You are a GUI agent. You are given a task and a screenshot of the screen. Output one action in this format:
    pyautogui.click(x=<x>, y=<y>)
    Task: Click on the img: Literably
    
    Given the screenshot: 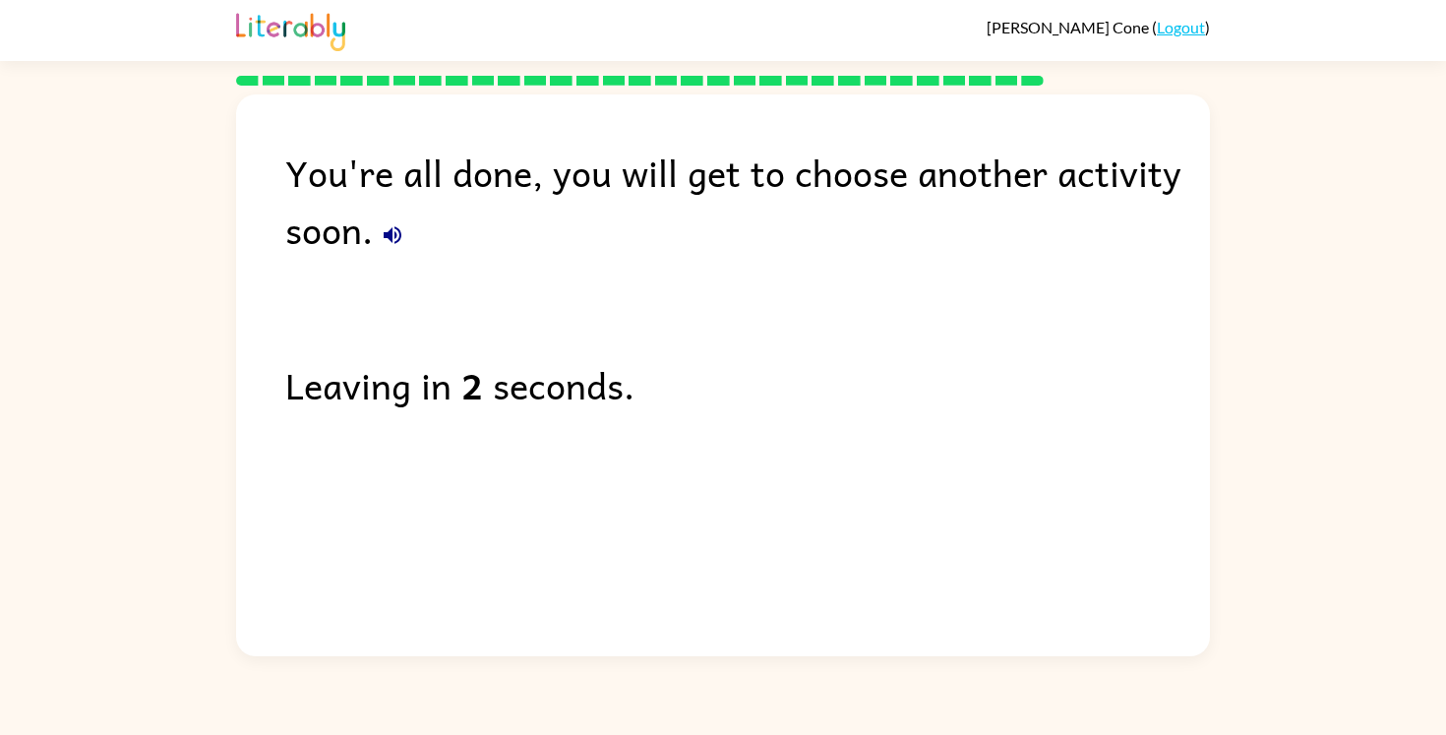 What is the action you would take?
    pyautogui.click(x=290, y=30)
    